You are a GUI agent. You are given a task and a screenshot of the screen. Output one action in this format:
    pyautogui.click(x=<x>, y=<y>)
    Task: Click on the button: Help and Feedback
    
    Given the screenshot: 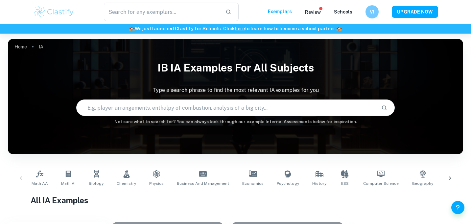 What is the action you would take?
    pyautogui.click(x=458, y=207)
    